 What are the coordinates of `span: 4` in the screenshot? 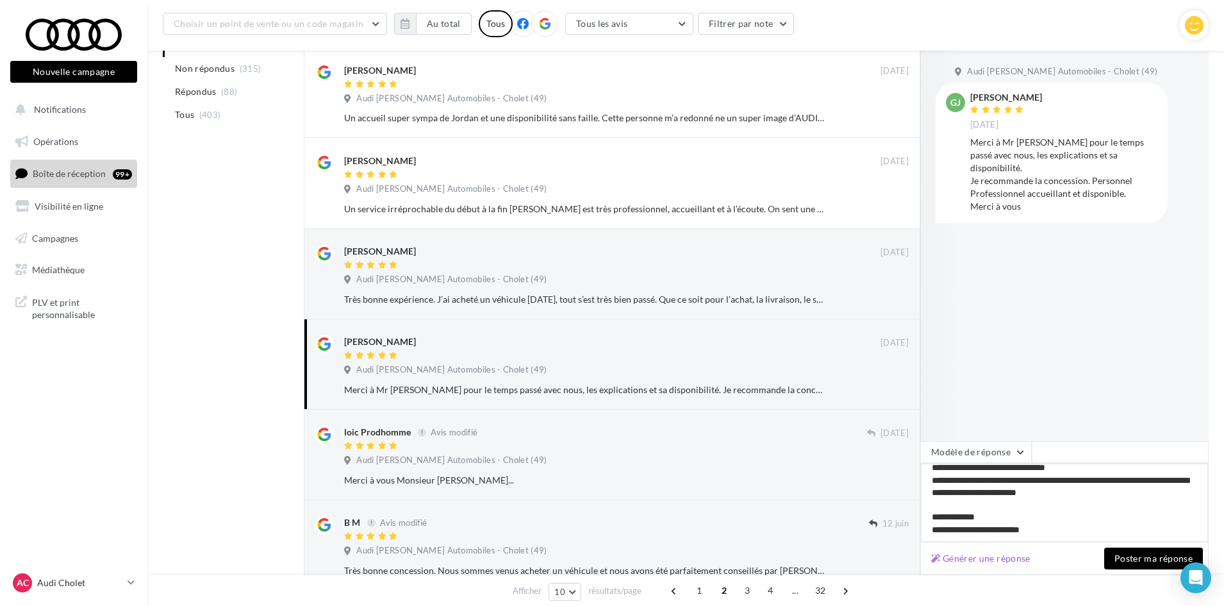 It's located at (770, 590).